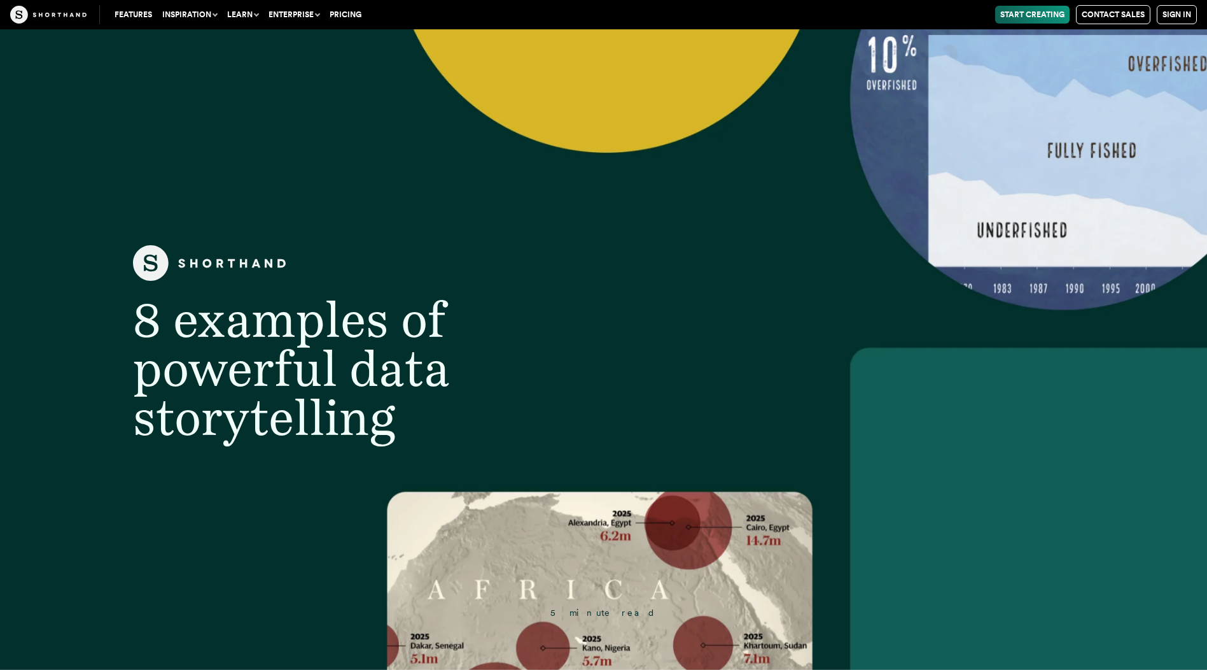 This screenshot has height=670, width=1207. What do you see at coordinates (1113, 15) in the screenshot?
I see `a: Contact Sales` at bounding box center [1113, 15].